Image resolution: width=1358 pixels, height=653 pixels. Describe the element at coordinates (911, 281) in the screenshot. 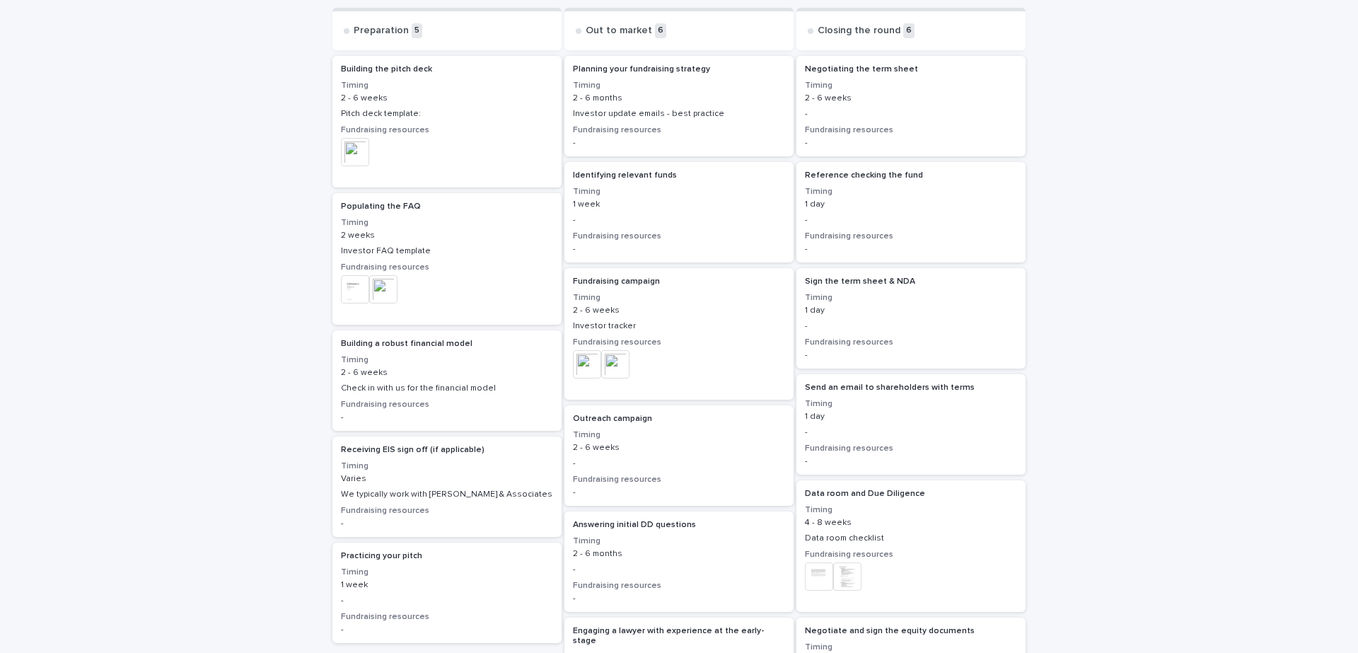

I see `p: Sign the term sheet & NDA` at that location.